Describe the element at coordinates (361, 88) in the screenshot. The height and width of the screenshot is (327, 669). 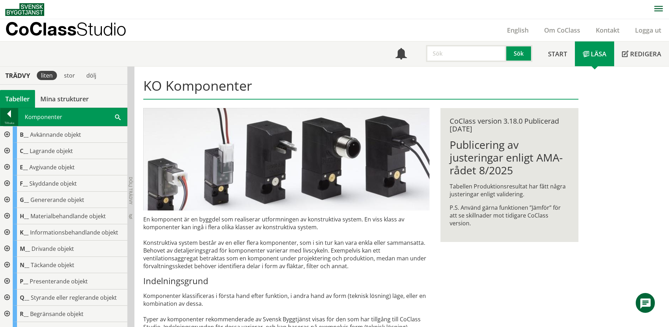
I see `h1: KO Komponenter` at that location.